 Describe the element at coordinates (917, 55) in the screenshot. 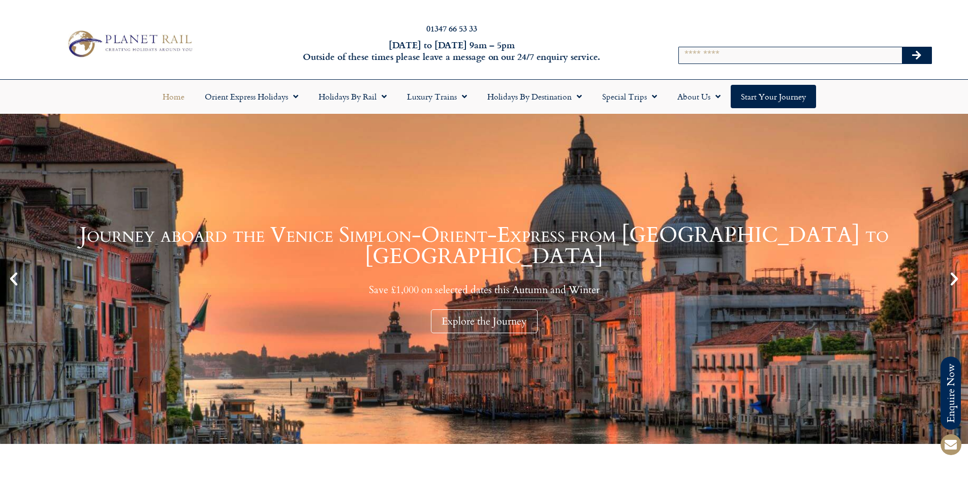

I see `button: Search` at that location.